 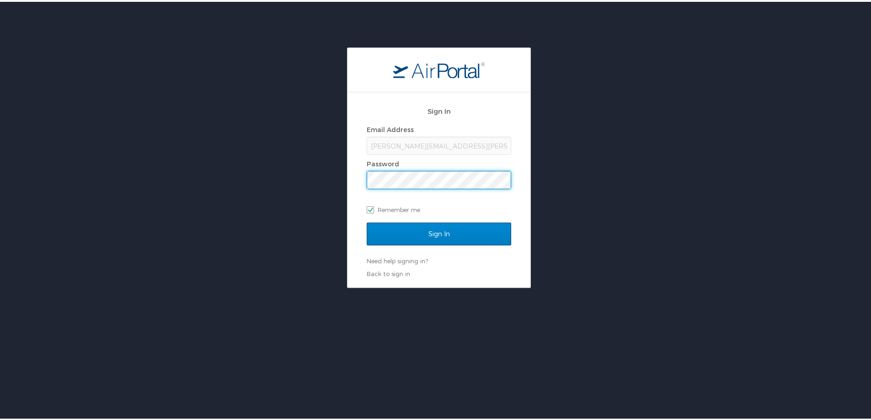 What do you see at coordinates (383, 162) in the screenshot?
I see `label: Password` at bounding box center [383, 162].